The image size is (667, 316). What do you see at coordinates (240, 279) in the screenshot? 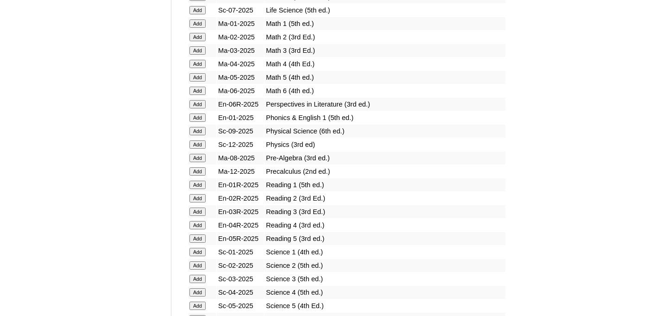
I see `td: Sc-03-2025` at bounding box center [240, 279].